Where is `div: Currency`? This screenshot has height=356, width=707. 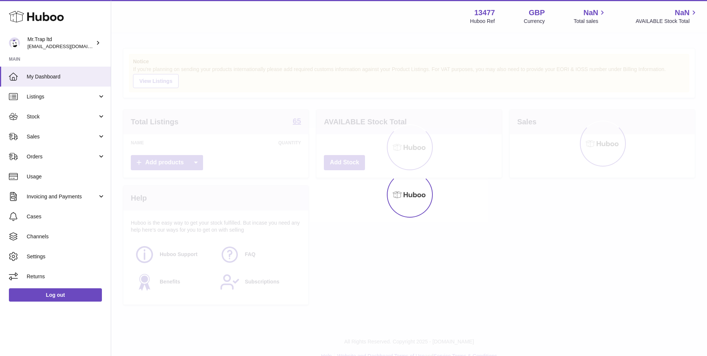
div: Currency is located at coordinates (534, 21).